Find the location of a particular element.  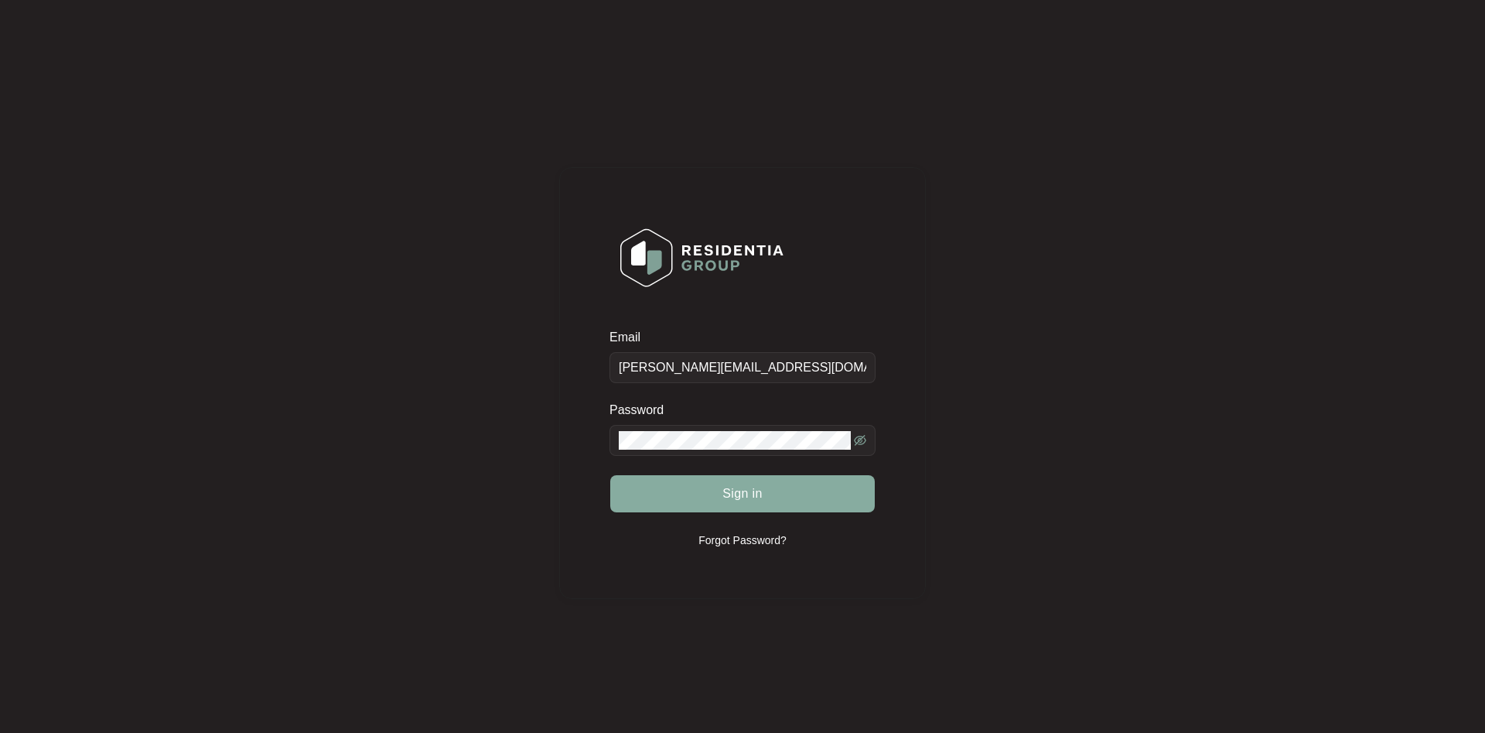

span: Sign in is located at coordinates (743, 494).